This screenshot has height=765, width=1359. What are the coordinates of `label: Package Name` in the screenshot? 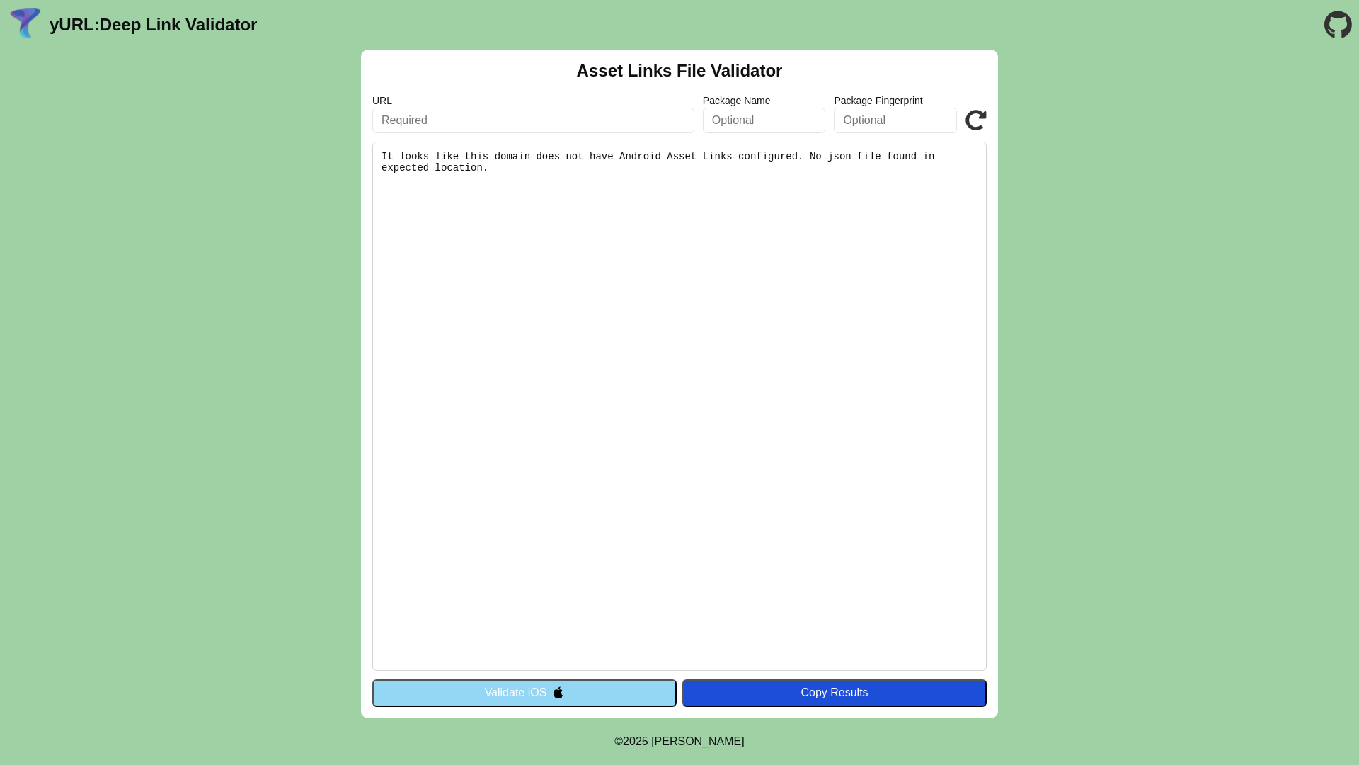 It's located at (765, 101).